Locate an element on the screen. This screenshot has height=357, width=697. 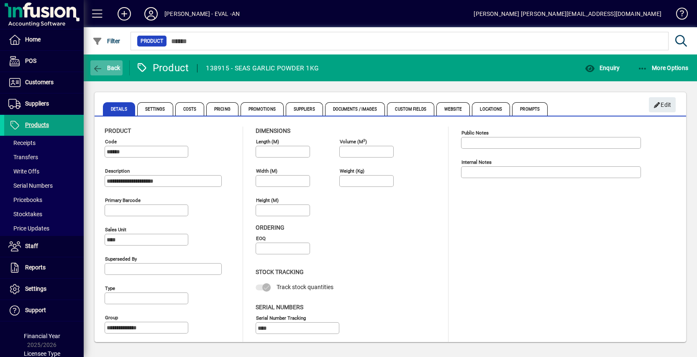
span: Filter is located at coordinates (106, 41).